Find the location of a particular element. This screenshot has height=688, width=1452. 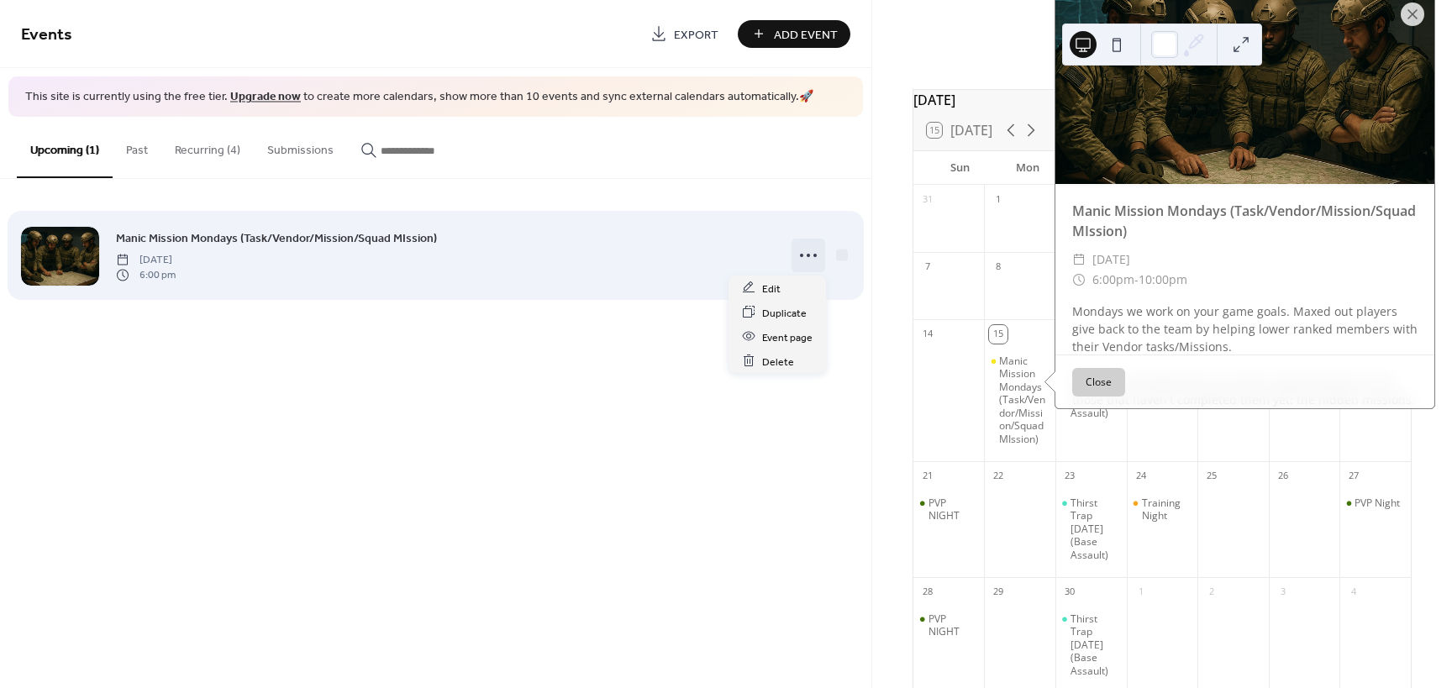

button: Submissions is located at coordinates (300, 146).